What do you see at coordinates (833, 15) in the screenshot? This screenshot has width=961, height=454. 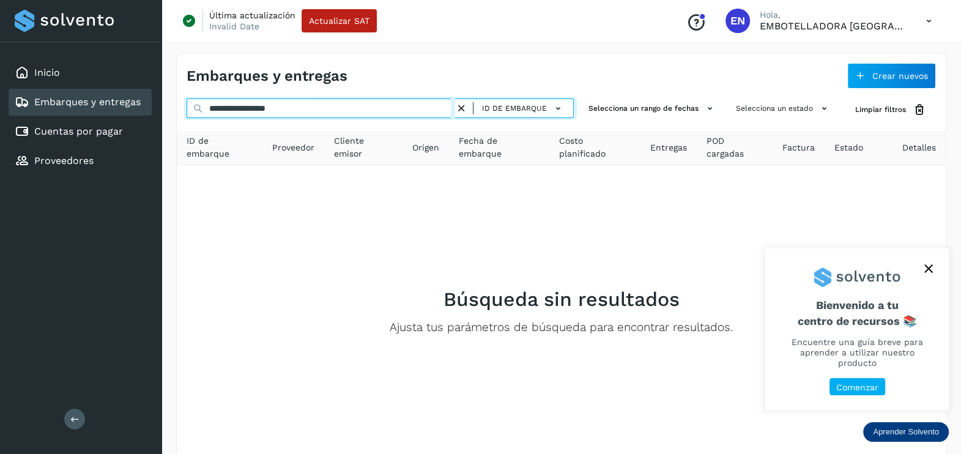 I see `p: Hola,` at bounding box center [833, 15].